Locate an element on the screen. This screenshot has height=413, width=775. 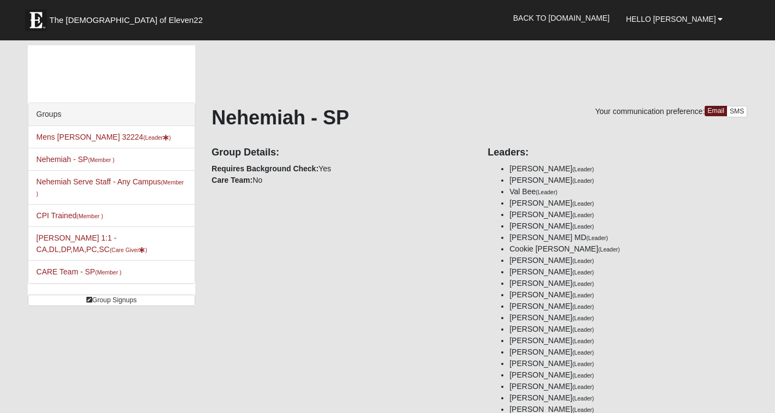
li: Val Bee is located at coordinates (628, 191).